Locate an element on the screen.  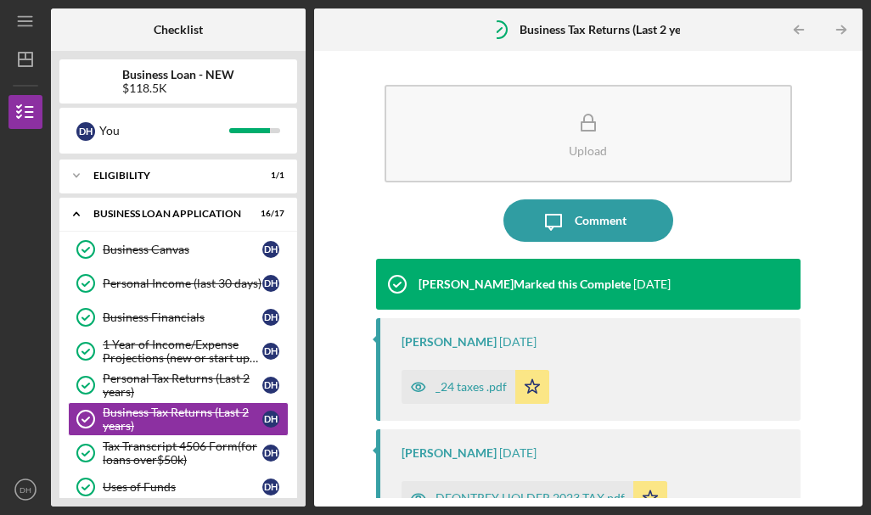
button: Upload is located at coordinates (588, 133).